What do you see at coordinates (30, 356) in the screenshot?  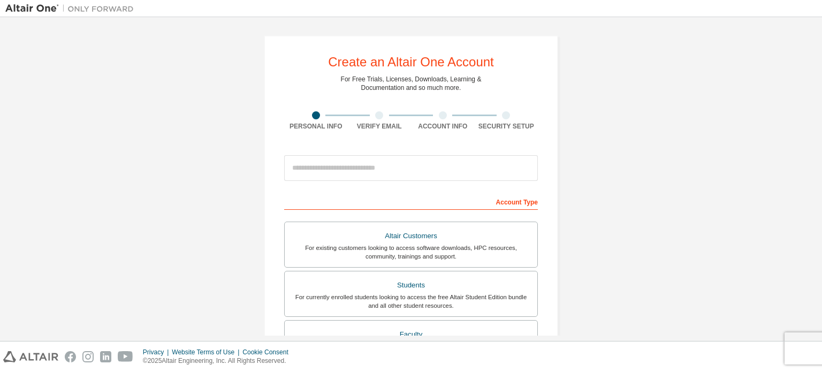 I see `img: altair_logo.svg` at bounding box center [30, 356].